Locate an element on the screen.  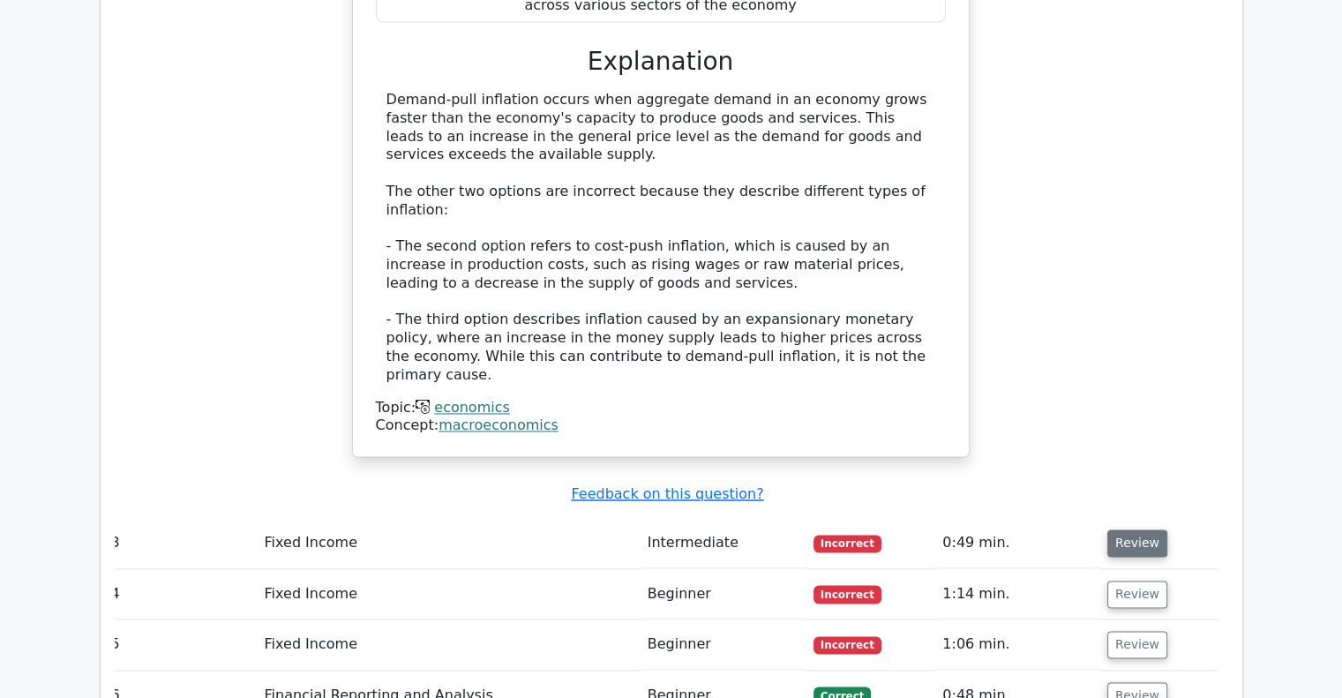
a: Feedback on this question? is located at coordinates (667, 493).